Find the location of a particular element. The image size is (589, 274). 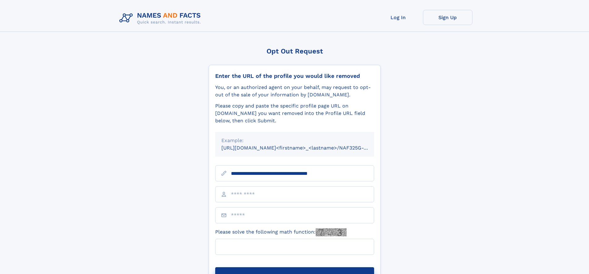

div: You, or an authorized agent on your behalf, may request to opt-out of the sale of your informatio... is located at coordinates (294, 91).